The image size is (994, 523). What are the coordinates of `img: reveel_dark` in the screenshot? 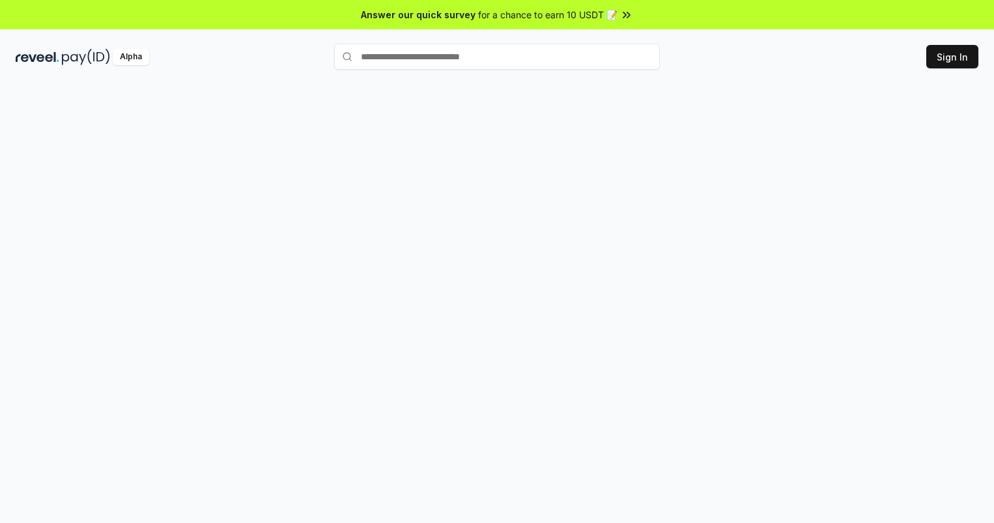 It's located at (37, 57).